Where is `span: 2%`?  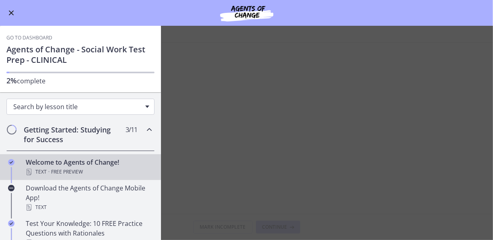 span: 2% is located at coordinates (12, 80).